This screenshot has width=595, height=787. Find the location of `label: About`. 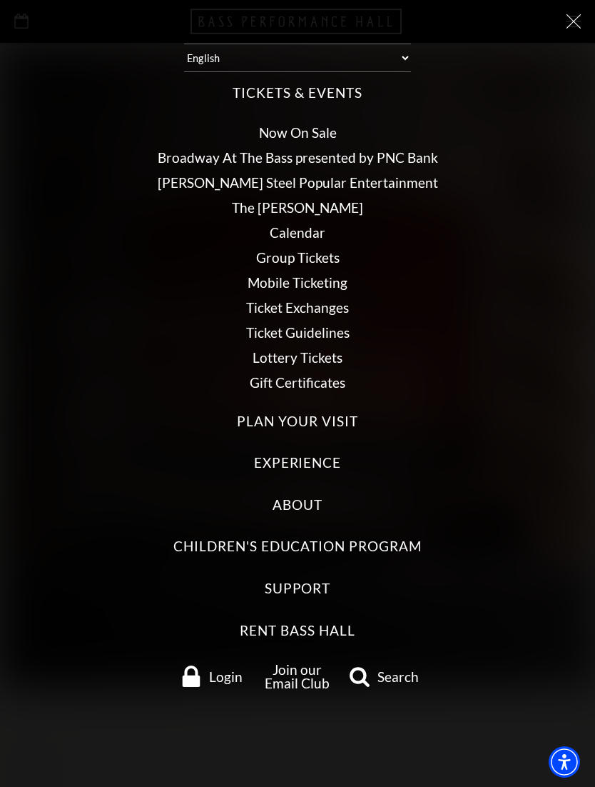

label: About is located at coordinates (298, 505).